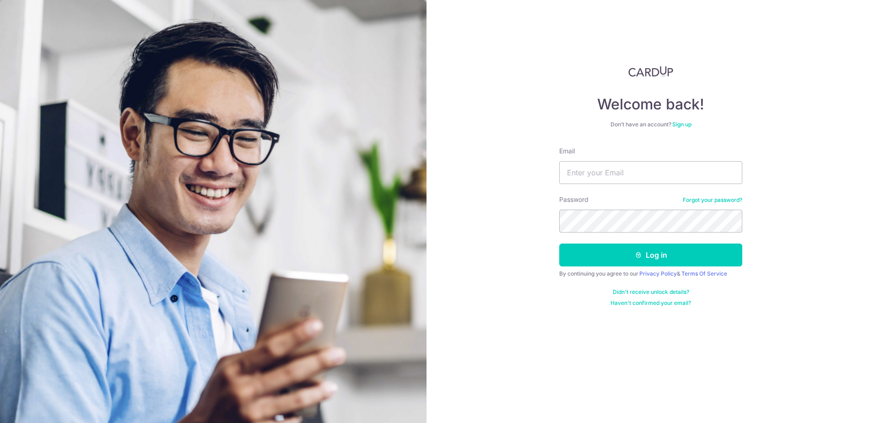  What do you see at coordinates (651, 303) in the screenshot?
I see `a: Haven't confirmed your email?` at bounding box center [651, 303].